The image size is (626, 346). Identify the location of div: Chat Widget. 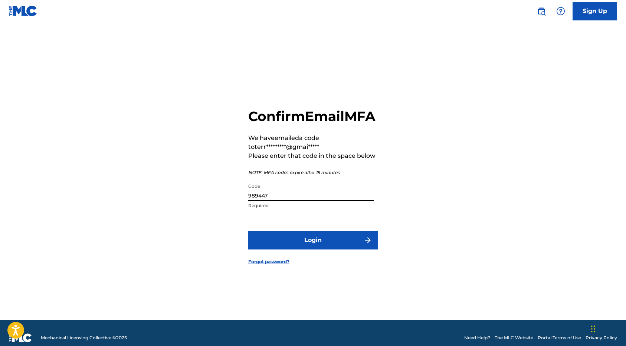
(608, 328).